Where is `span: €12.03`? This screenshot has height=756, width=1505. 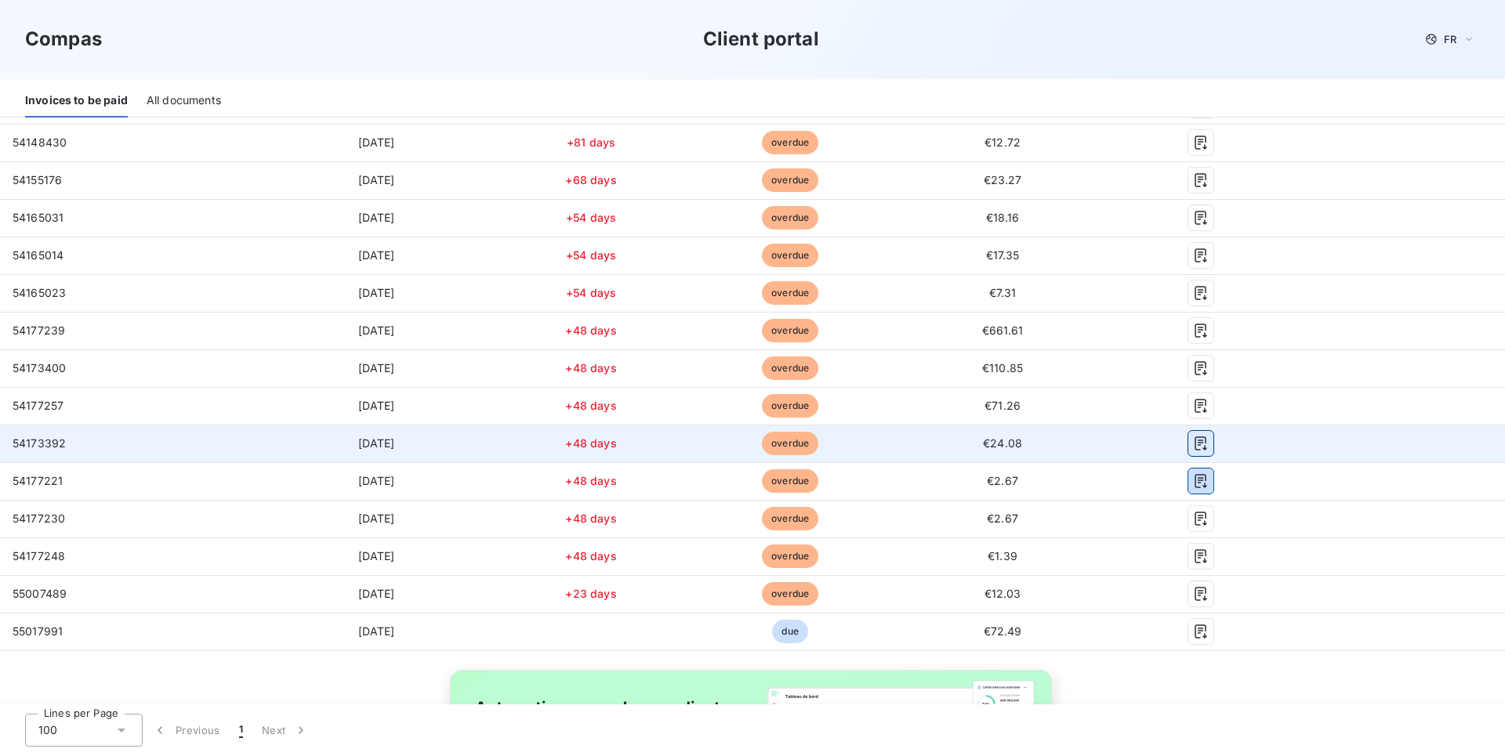 span: €12.03 is located at coordinates (1002, 593).